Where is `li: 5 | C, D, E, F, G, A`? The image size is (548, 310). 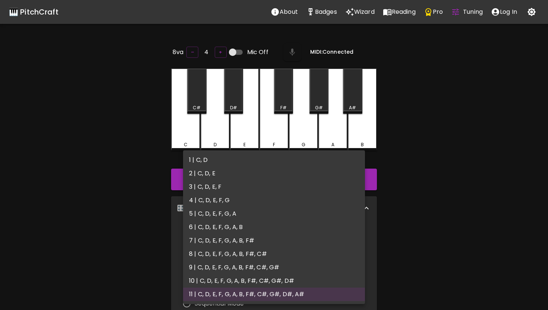 li: 5 | C, D, E, F, G, A is located at coordinates (274, 214).